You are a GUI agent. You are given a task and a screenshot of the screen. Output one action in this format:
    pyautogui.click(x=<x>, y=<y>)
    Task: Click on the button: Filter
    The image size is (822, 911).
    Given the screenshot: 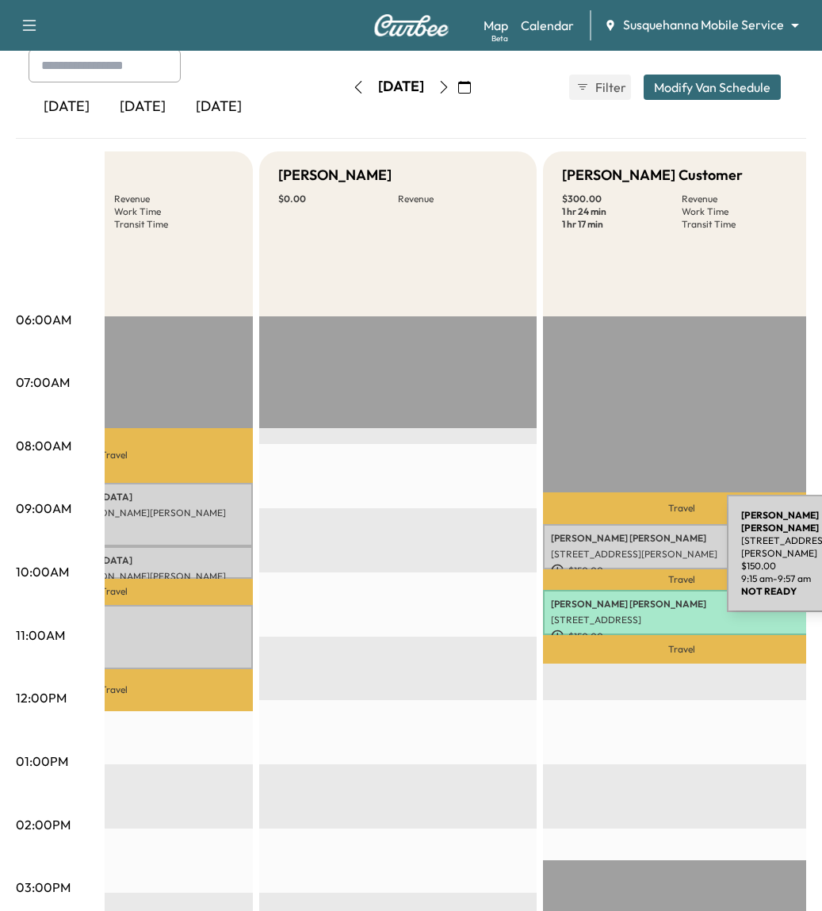 What is the action you would take?
    pyautogui.click(x=600, y=87)
    